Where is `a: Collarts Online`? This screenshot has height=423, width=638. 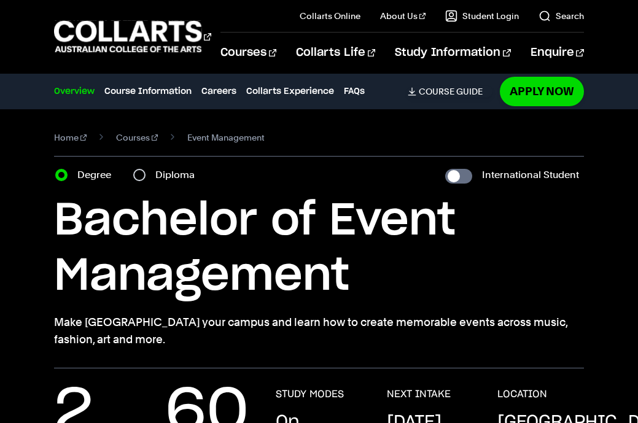 a: Collarts Online is located at coordinates (330, 16).